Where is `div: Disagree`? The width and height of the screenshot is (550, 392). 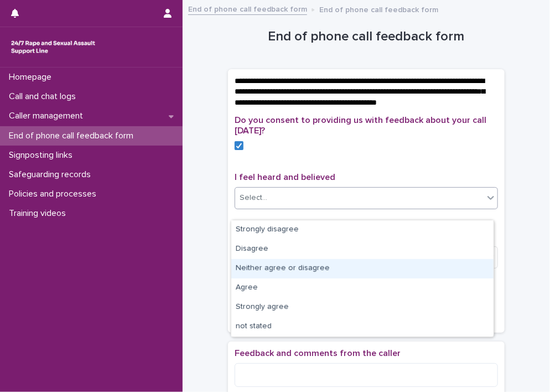 div: Disagree is located at coordinates (363, 249).